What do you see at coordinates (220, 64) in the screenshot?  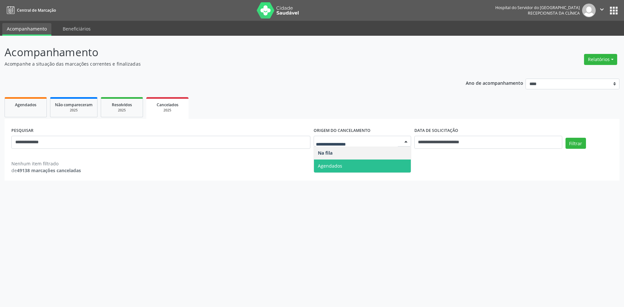 I see `p: Acompanhe a situação das marcações correntes e finalizadas` at bounding box center [220, 64].